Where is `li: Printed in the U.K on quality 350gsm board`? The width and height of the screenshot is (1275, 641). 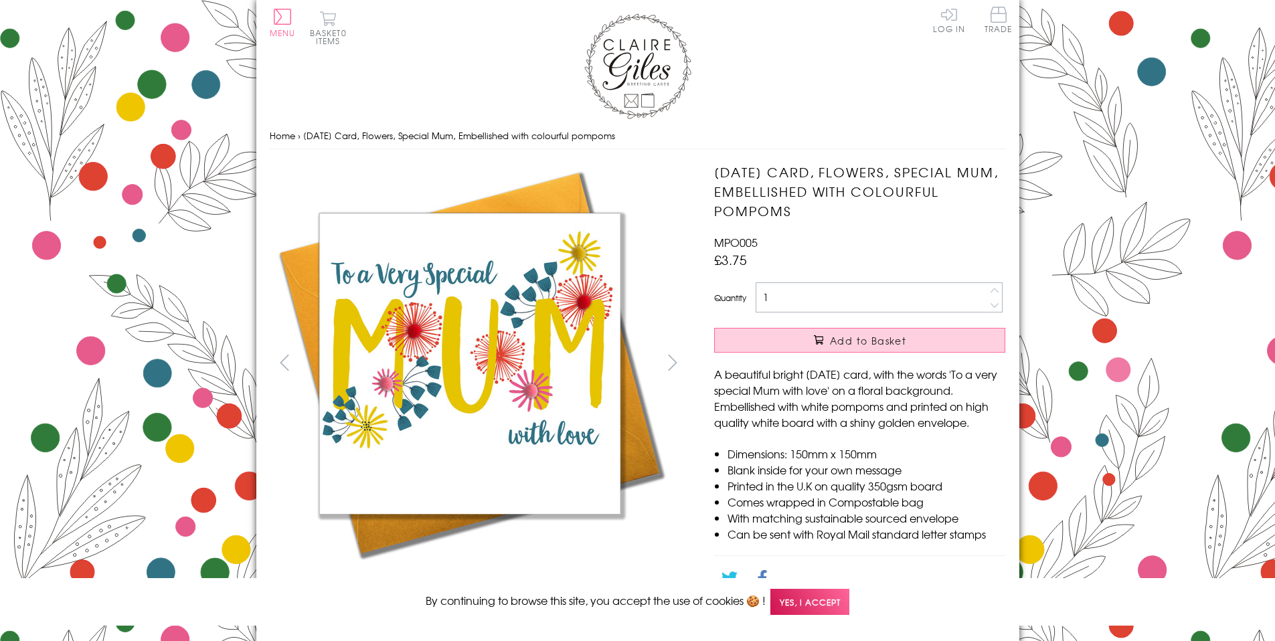
li: Printed in the U.K on quality 350gsm board is located at coordinates (866, 486).